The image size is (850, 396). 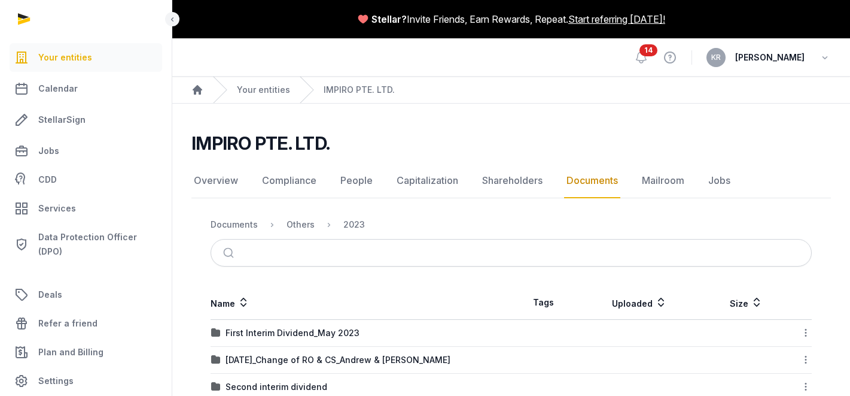 What do you see at coordinates (511, 181) in the screenshot?
I see `nav: Tabs` at bounding box center [511, 181].